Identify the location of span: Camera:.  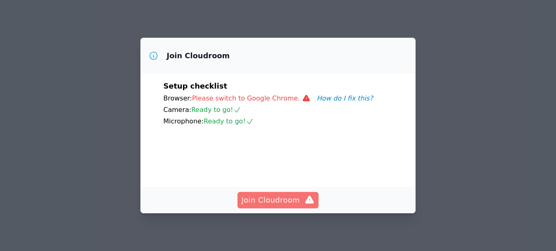
(177, 109).